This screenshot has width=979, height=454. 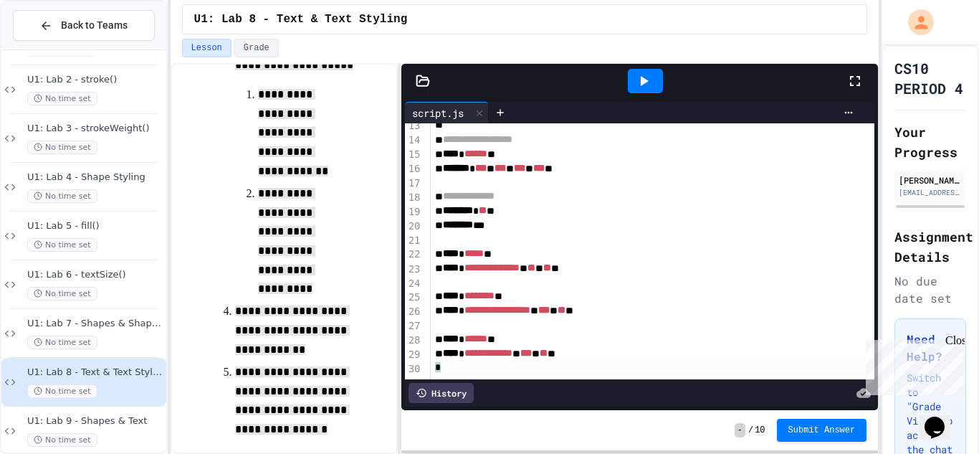 I want to click on button: Grade, so click(x=257, y=48).